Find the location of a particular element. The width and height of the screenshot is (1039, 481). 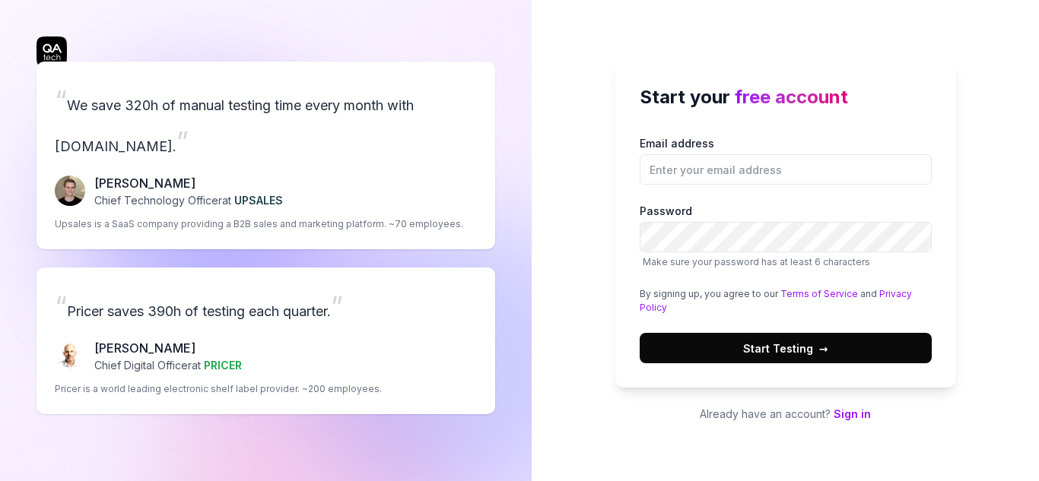

p: Already have an account? is located at coordinates (786, 414).